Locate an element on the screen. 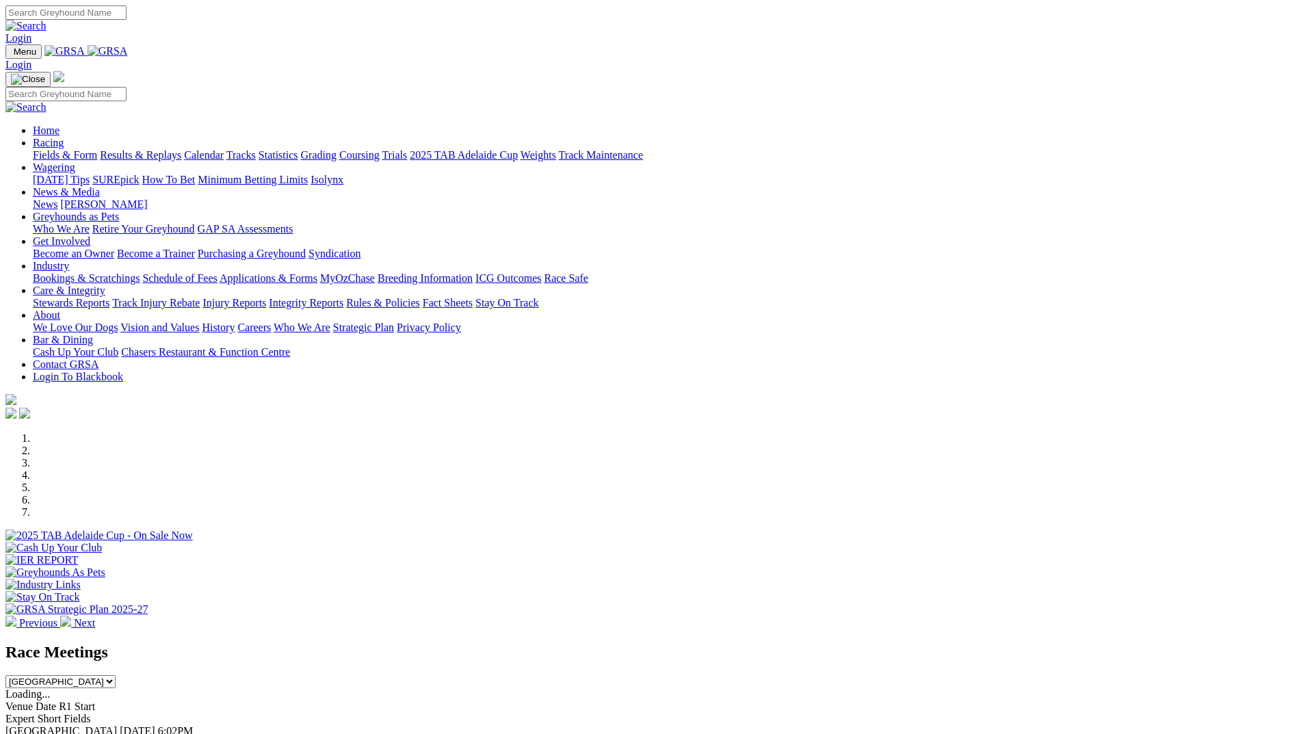 The height and width of the screenshot is (734, 1303). div: About is located at coordinates (665, 328).